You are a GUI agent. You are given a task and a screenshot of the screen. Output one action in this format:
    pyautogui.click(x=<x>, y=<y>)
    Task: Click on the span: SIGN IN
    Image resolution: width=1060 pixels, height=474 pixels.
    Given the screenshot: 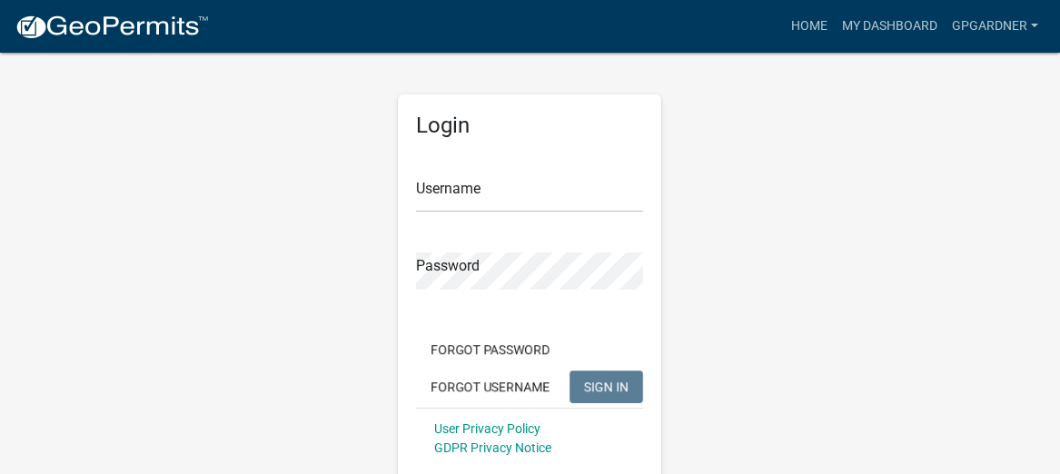 What is the action you would take?
    pyautogui.click(x=606, y=386)
    